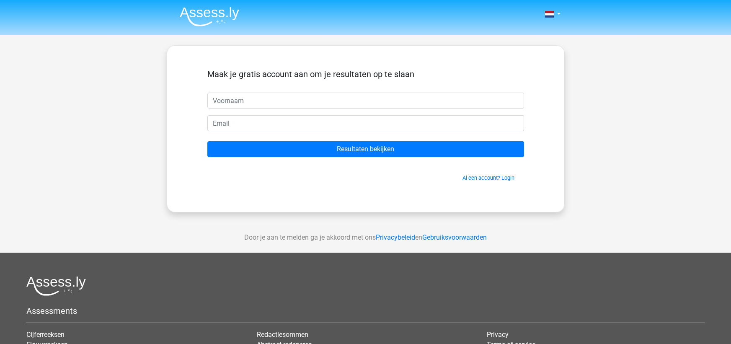  I want to click on h5: Assessments, so click(365, 311).